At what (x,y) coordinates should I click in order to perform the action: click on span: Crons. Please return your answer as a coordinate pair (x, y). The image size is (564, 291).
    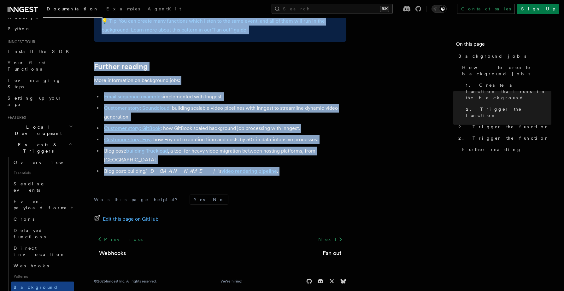
    Looking at the image, I should click on (24, 219).